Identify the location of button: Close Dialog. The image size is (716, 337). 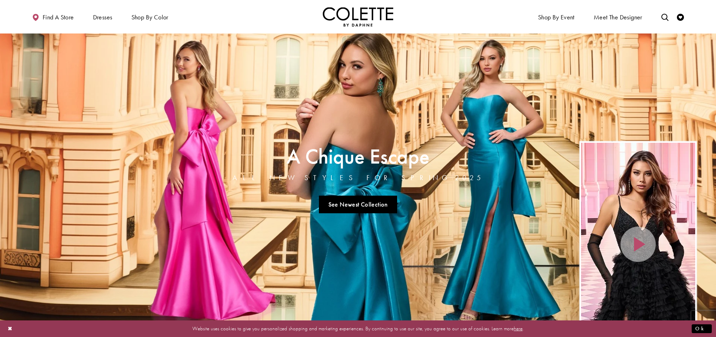
(10, 328).